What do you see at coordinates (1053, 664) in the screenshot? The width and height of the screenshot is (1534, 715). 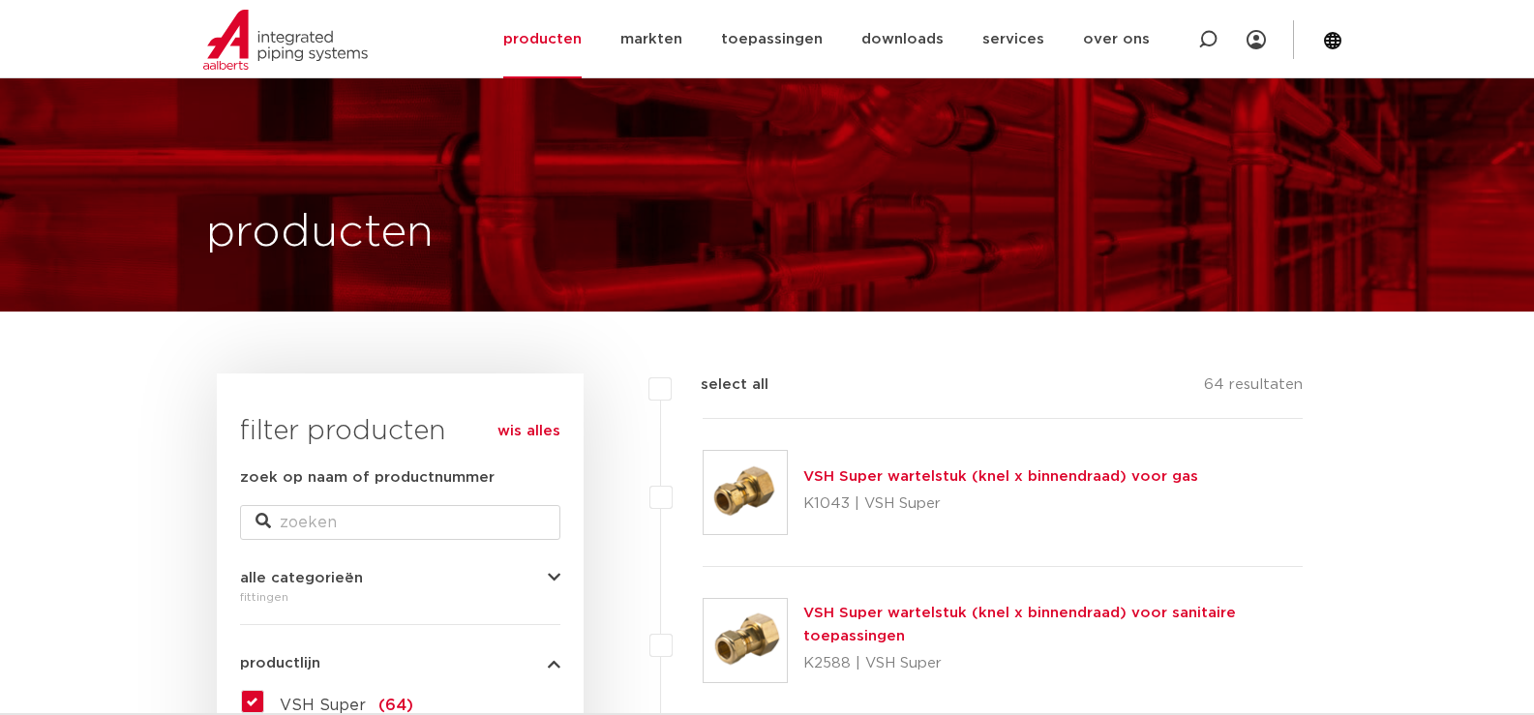 I see `p: K2588 | VSH Super` at bounding box center [1053, 664].